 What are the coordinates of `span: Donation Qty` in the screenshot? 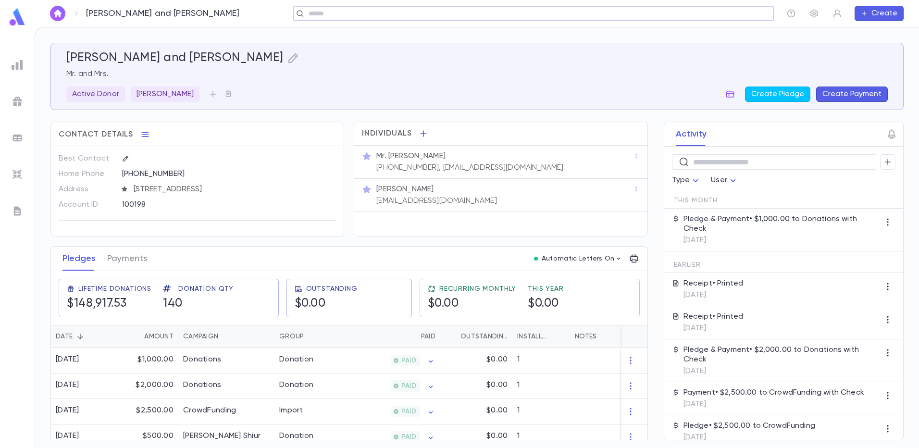 It's located at (206, 289).